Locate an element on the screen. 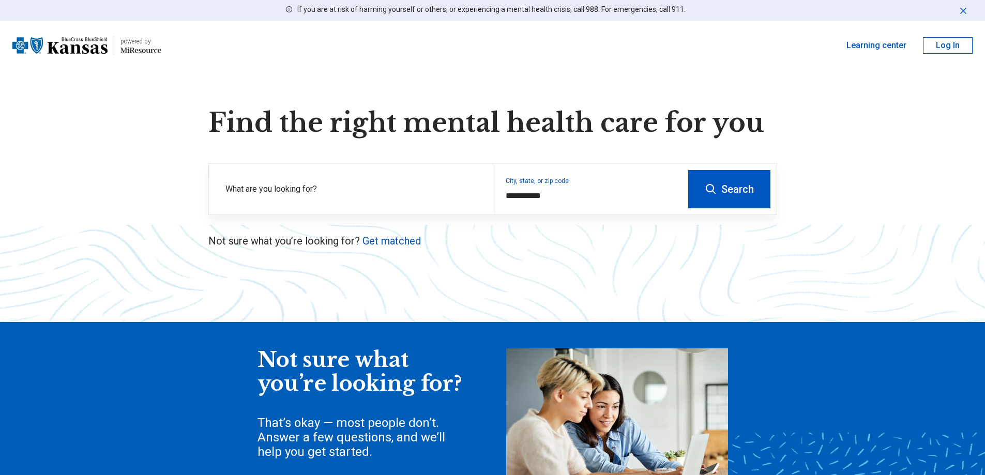 The image size is (985, 475). a: Learning center is located at coordinates (876, 45).